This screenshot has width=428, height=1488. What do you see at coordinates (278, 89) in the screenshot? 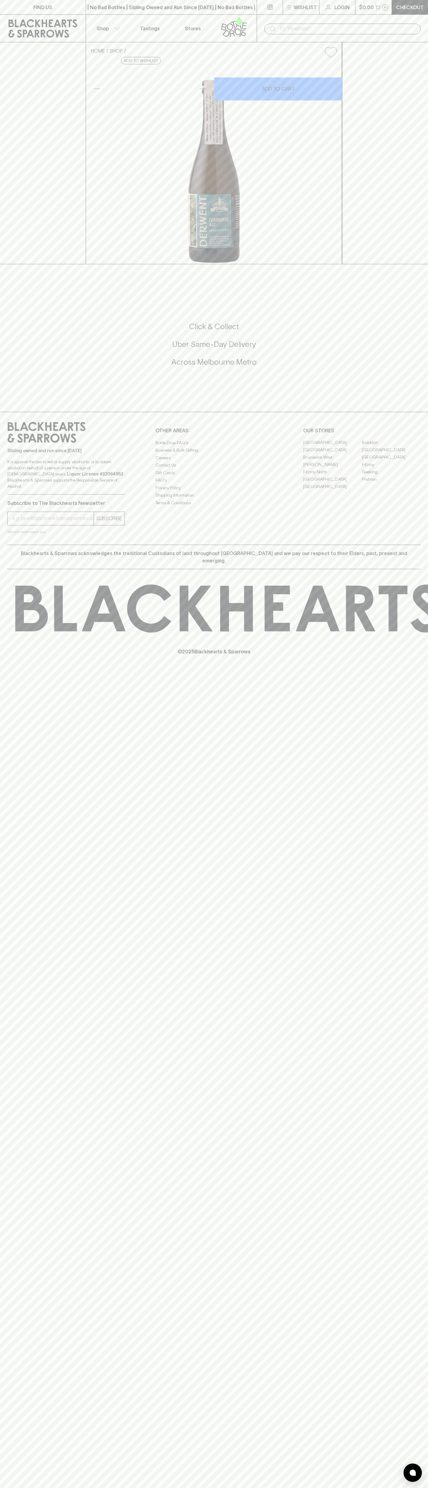
I see `button: ADD TO CART` at bounding box center [278, 89].